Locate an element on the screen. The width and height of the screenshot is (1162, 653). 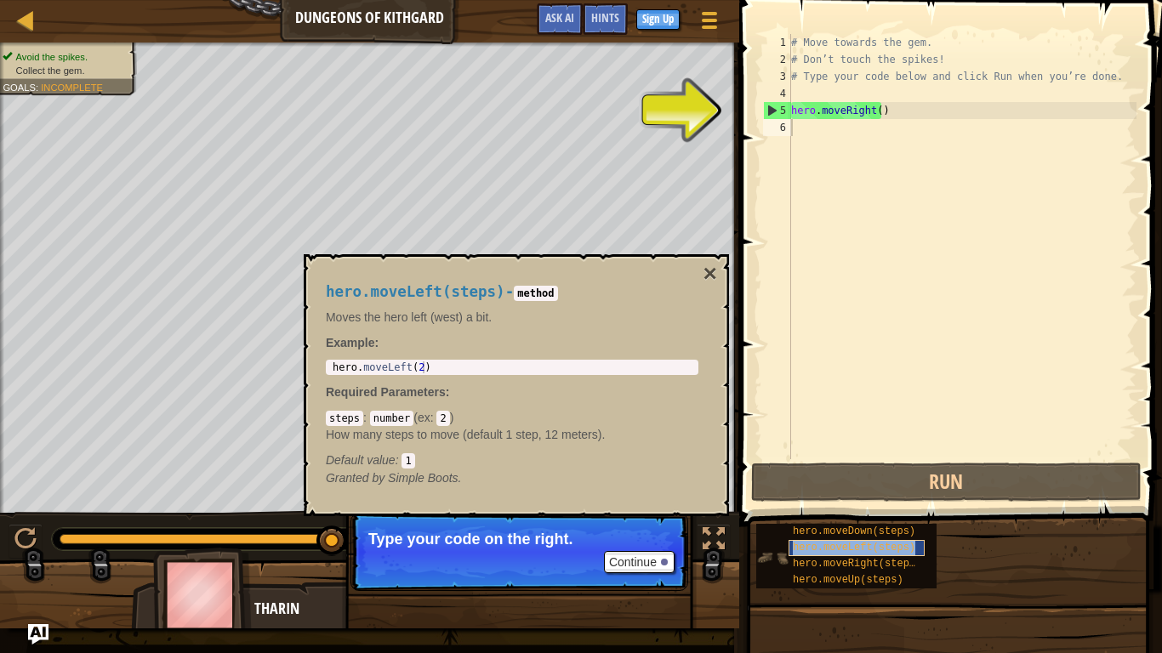
code: 2 is located at coordinates (442, 419).